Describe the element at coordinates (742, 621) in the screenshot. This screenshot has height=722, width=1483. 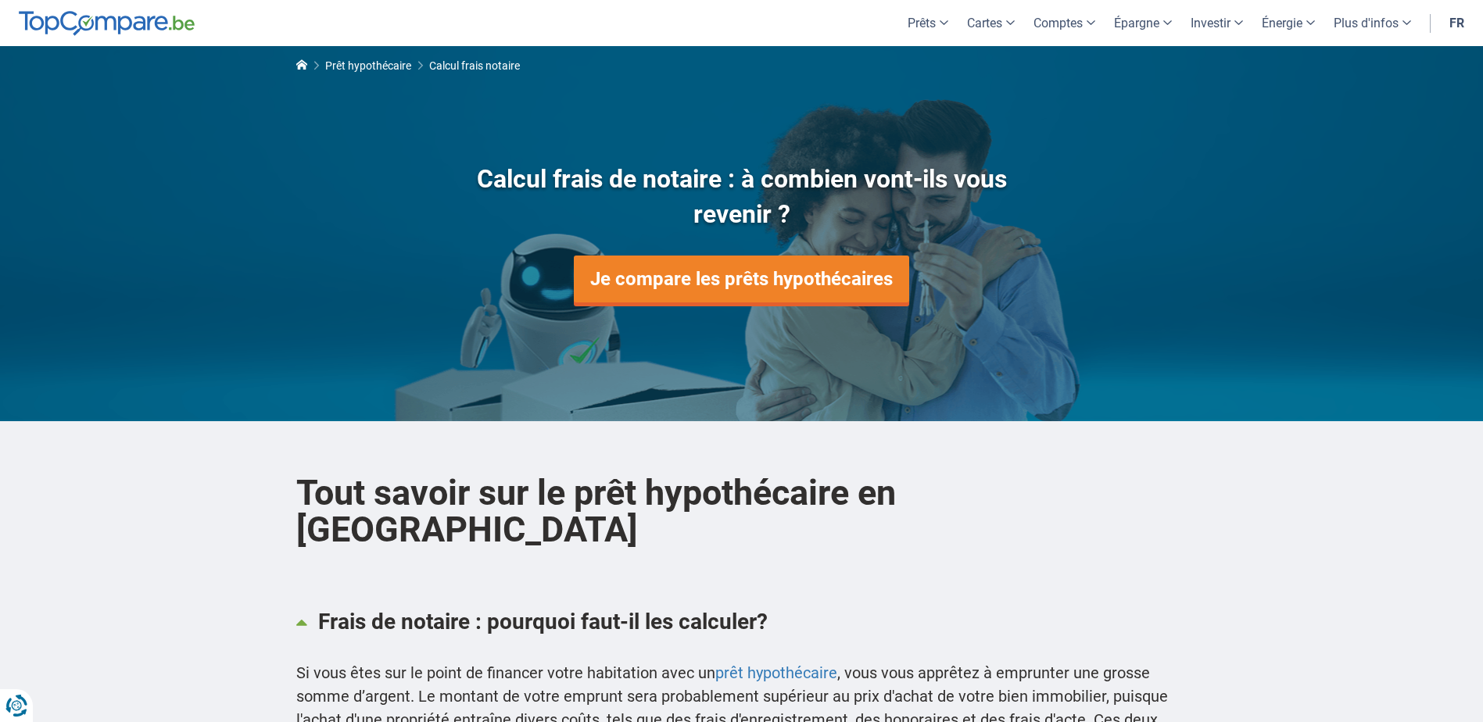
I see `a: Frais de notaire : pourquoi faut-il les calculer?` at that location.